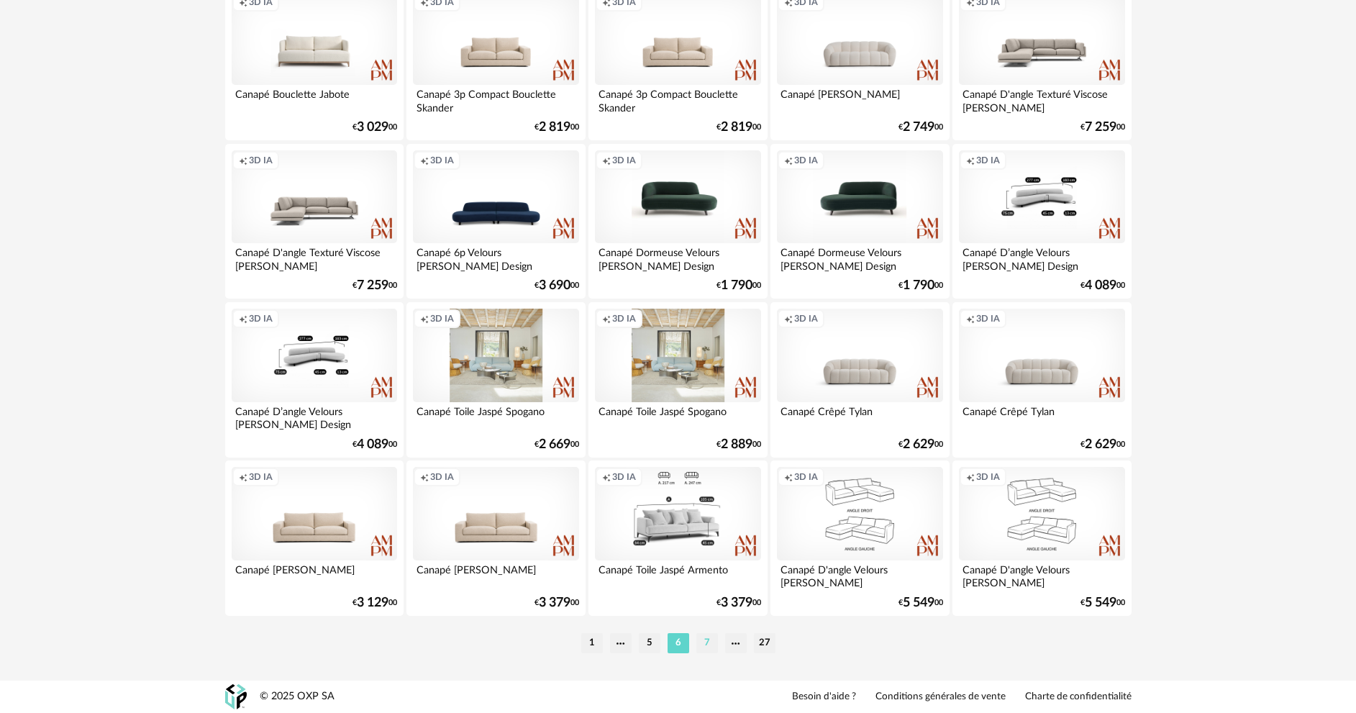  Describe the element at coordinates (1078, 697) in the screenshot. I see `a: Charte de confidentialité` at that location.